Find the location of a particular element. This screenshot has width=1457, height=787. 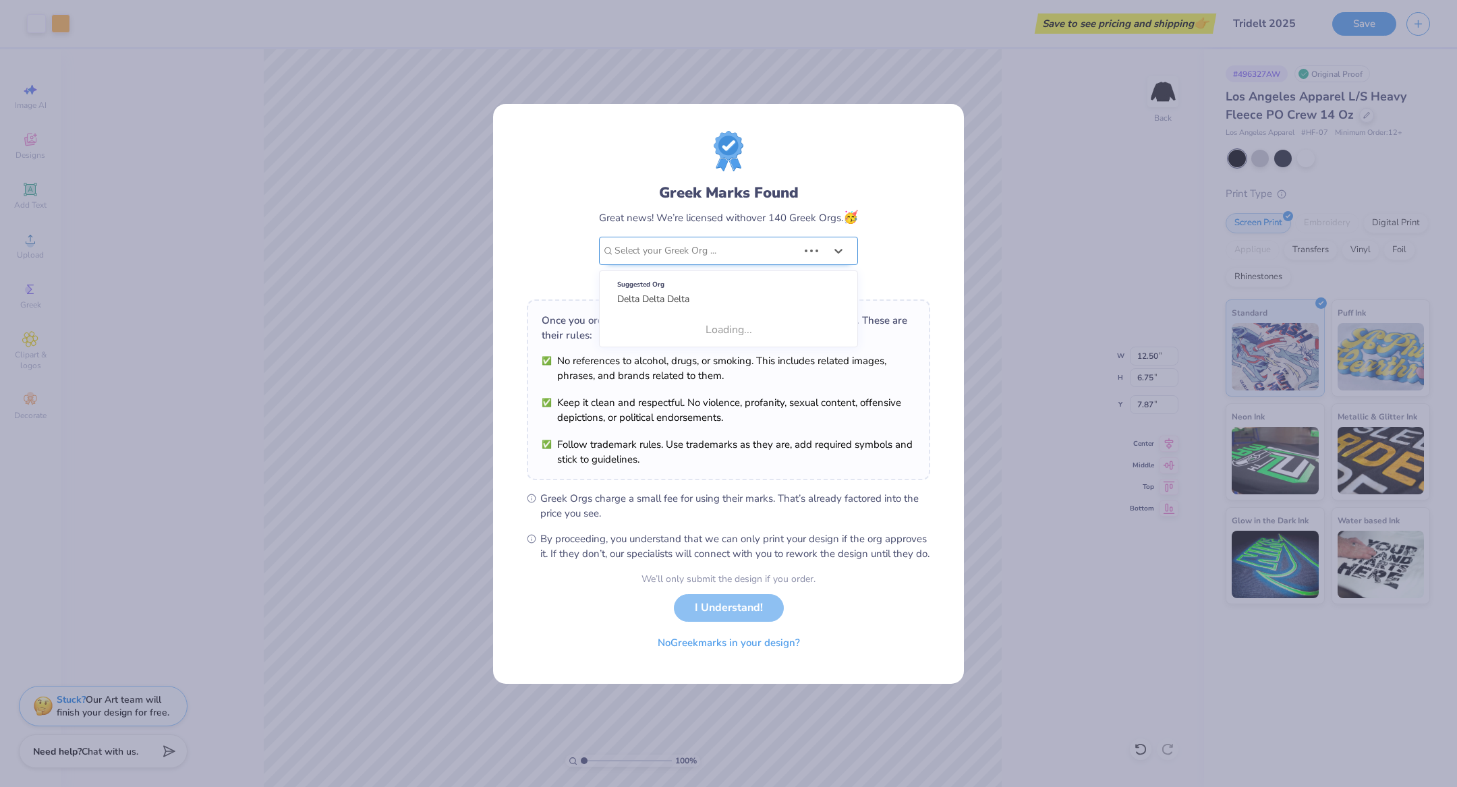

span: Greek Orgs charge a small fee for using their marks. That’s already factored into the price you see. is located at coordinates (735, 506).